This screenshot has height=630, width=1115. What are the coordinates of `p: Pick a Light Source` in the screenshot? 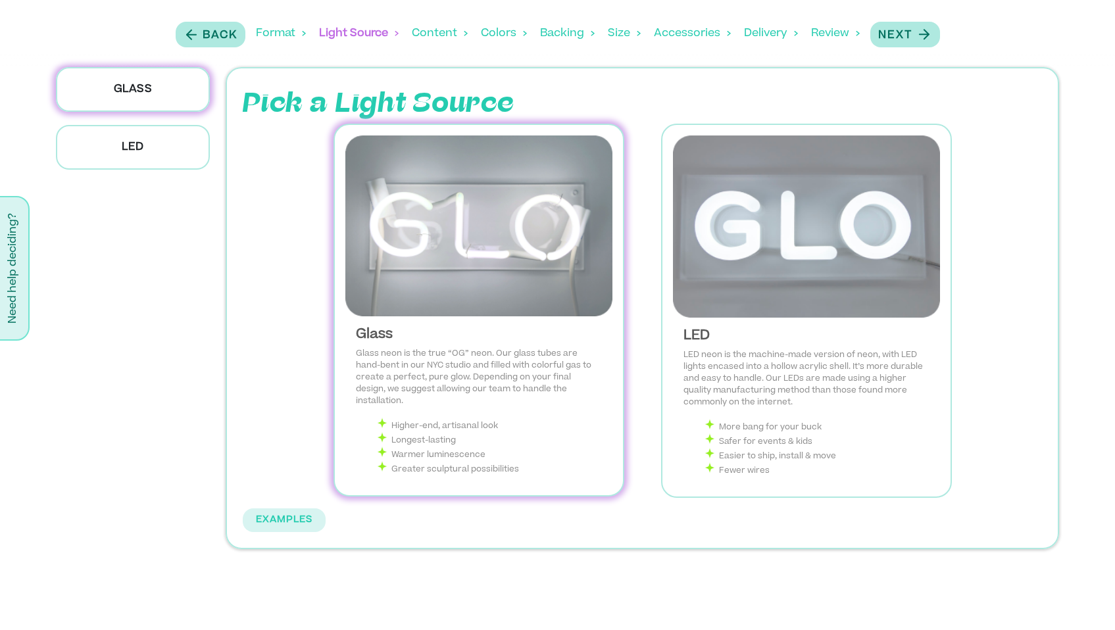 It's located at (439, 104).